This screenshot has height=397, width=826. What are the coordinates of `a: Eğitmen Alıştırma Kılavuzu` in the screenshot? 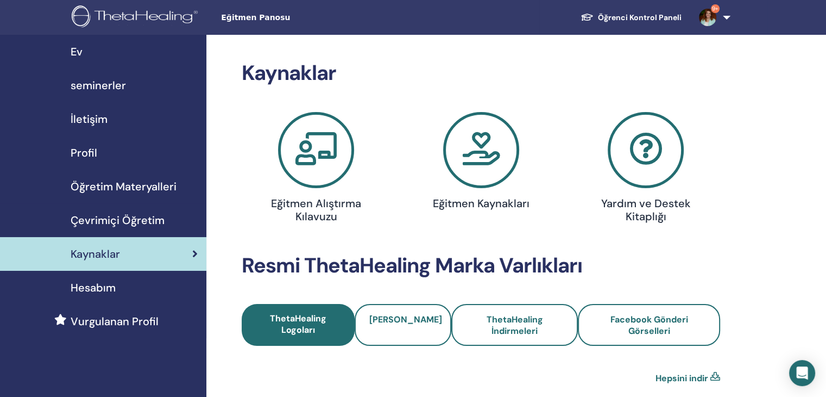 It's located at (316, 169).